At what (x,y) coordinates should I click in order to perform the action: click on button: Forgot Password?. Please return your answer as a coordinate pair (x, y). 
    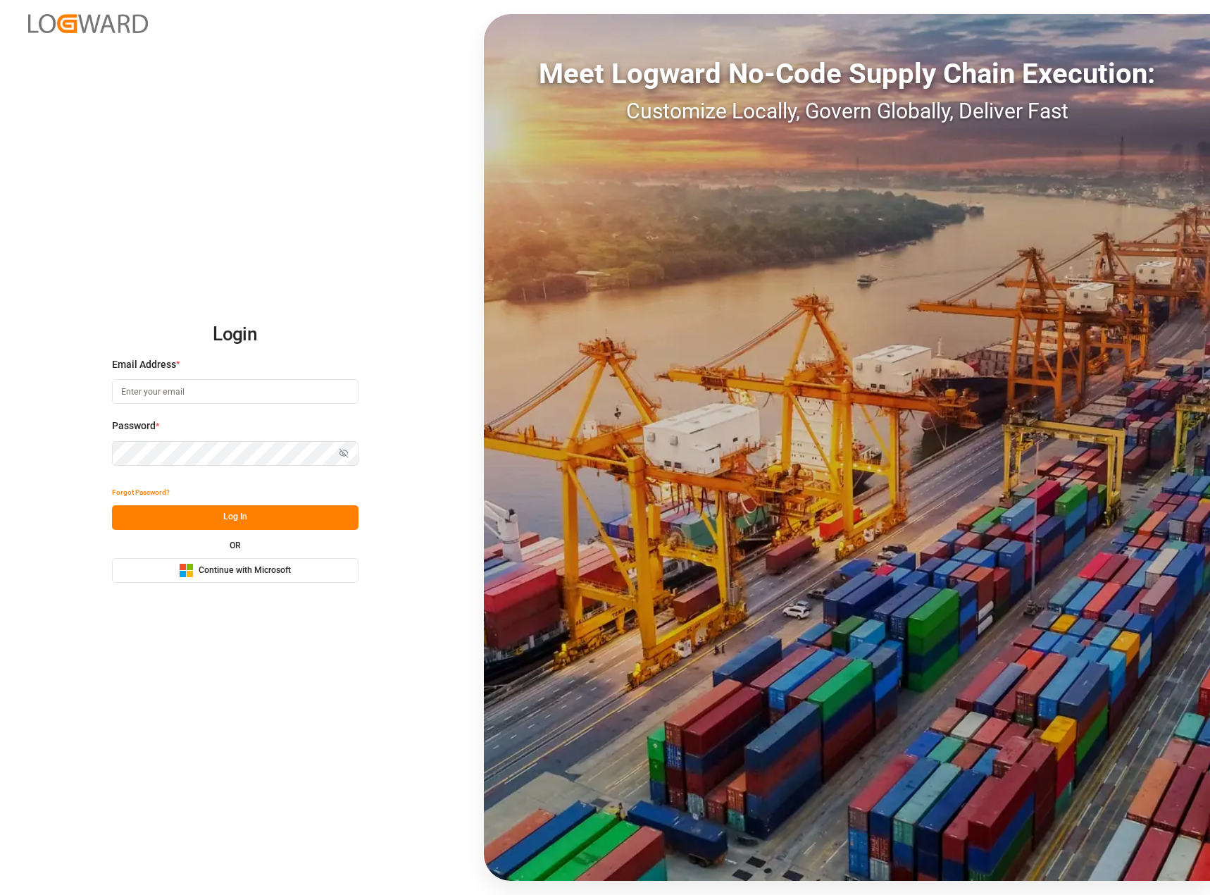
    Looking at the image, I should click on (141, 492).